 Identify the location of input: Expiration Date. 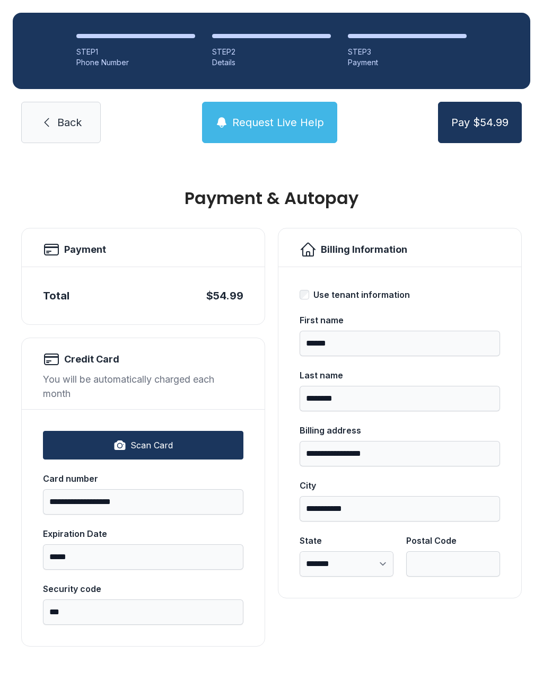
(143, 557).